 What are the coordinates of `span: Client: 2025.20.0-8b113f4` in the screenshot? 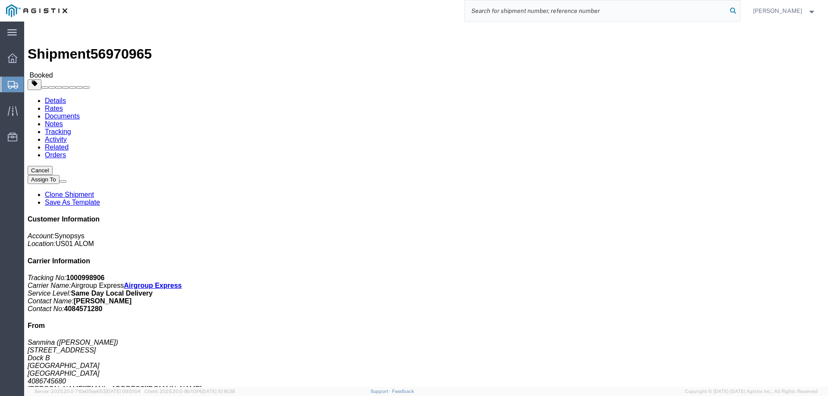 It's located at (190, 392).